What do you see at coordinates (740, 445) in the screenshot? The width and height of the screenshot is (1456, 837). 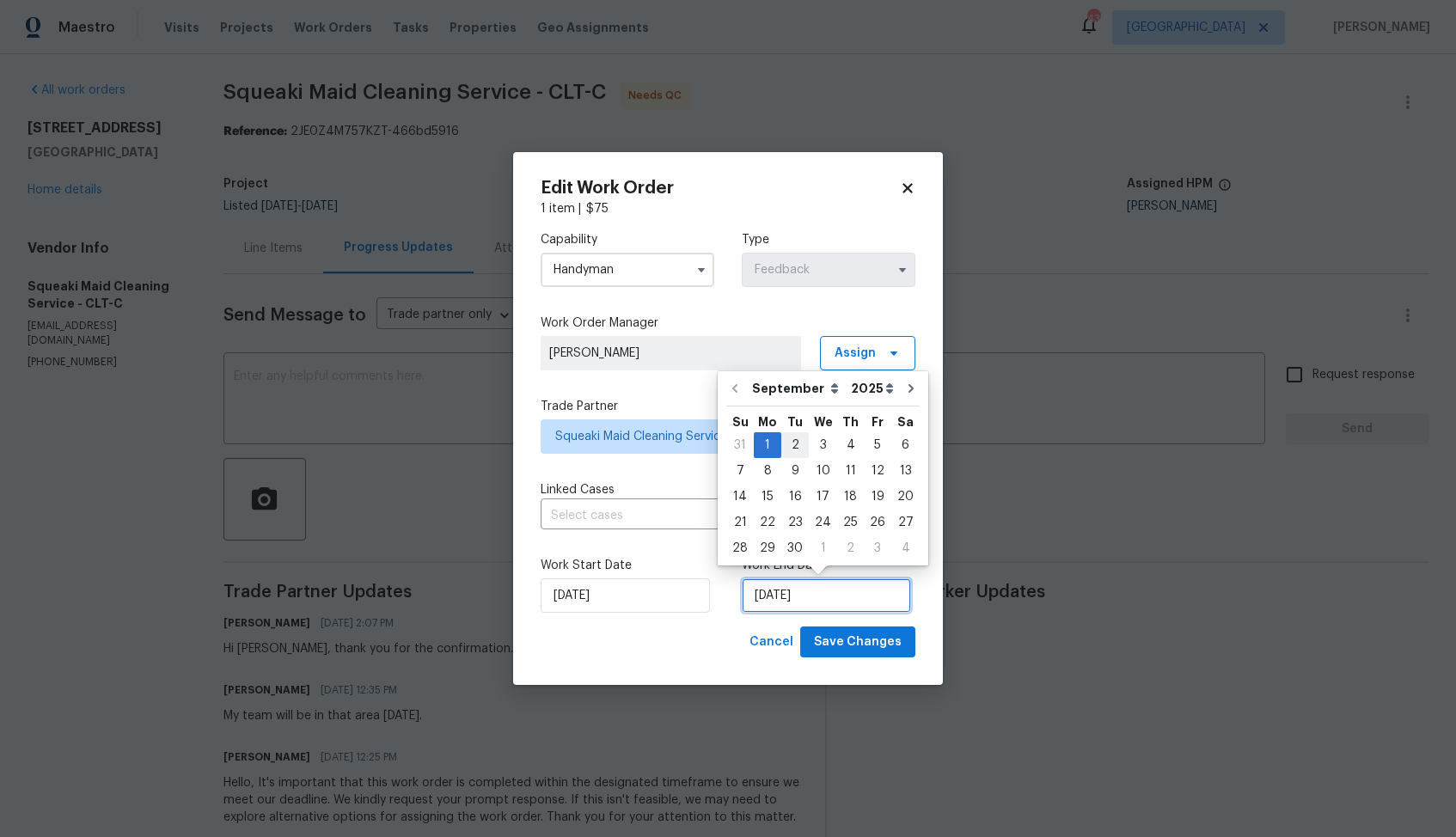 I see `div: 31` at bounding box center [740, 445].